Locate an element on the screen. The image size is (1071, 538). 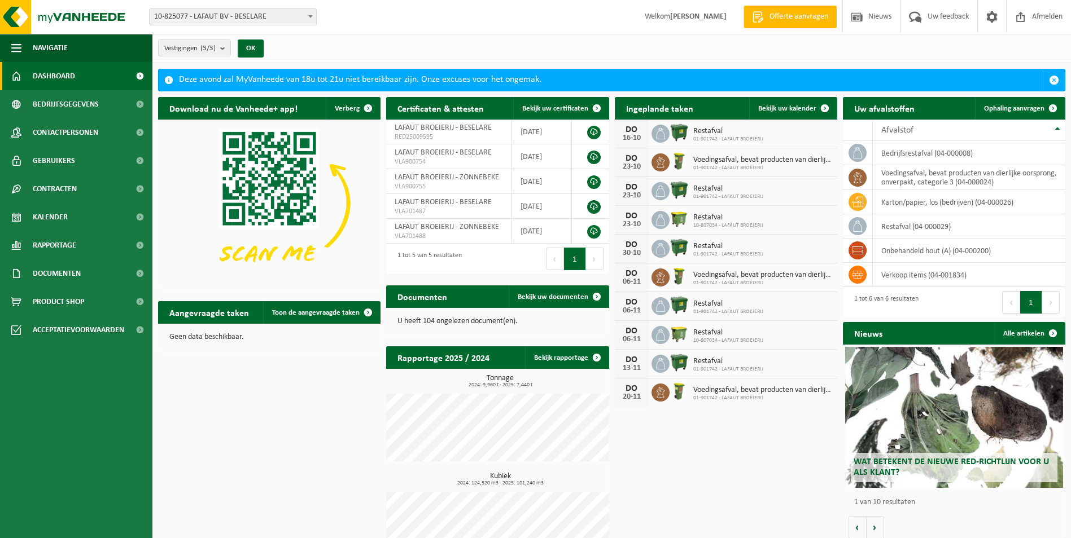
p: Geen data beschikbaar. is located at coordinates (269, 337).